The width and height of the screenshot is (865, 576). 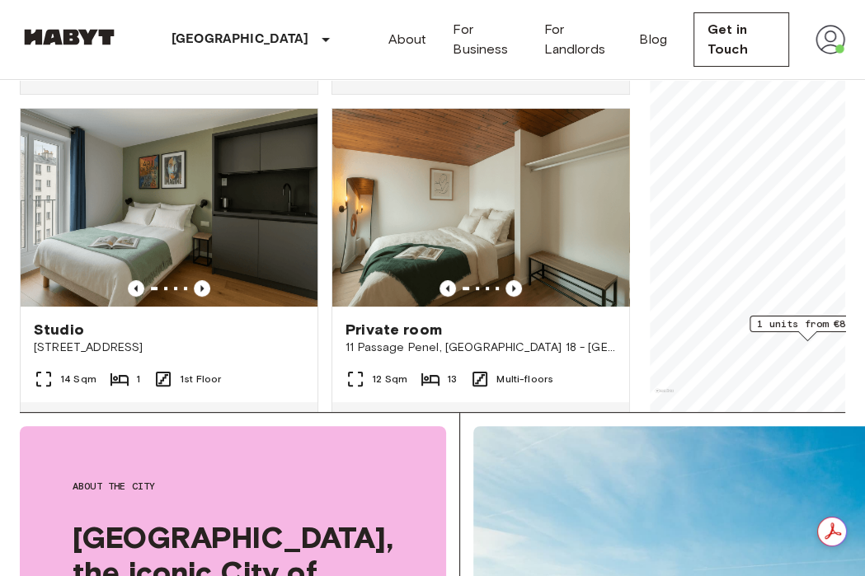 I want to click on img: Habyt, so click(x=69, y=37).